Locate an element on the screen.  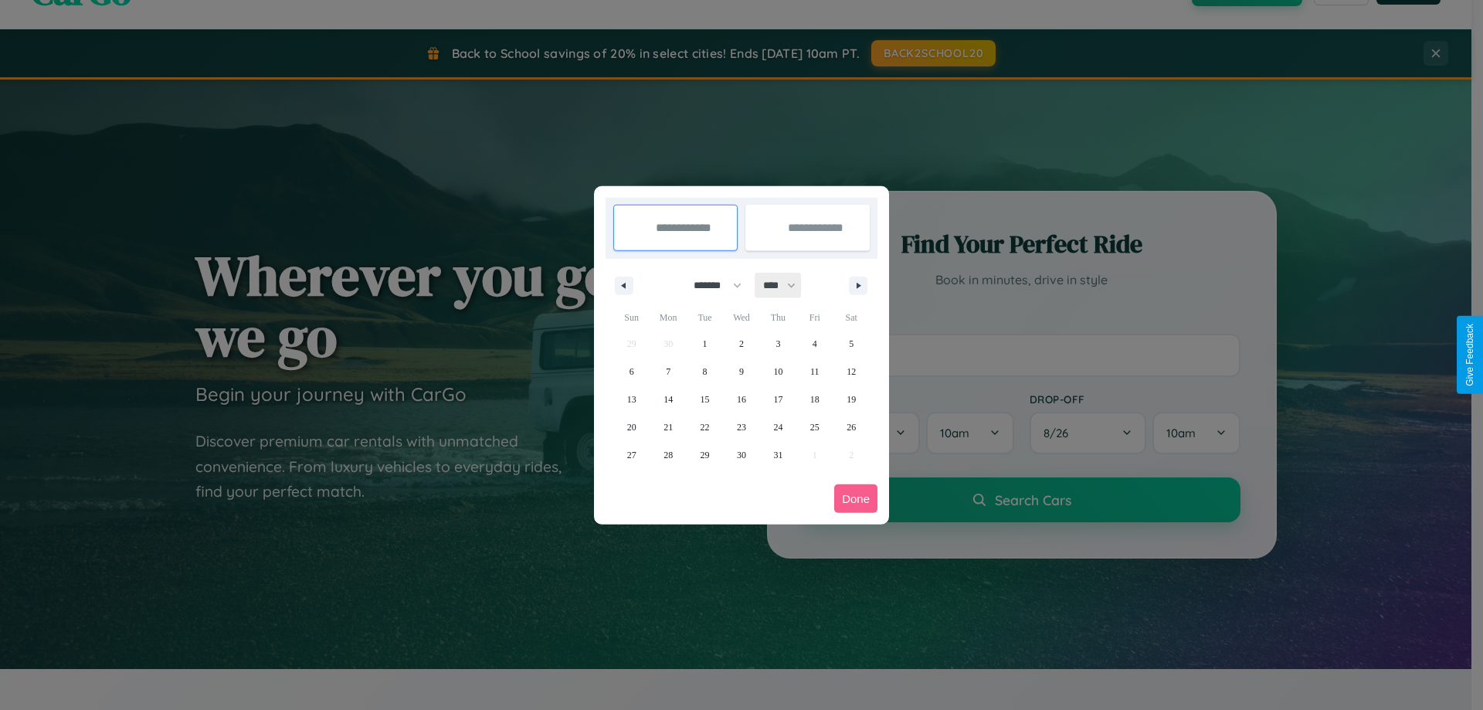
span: 22 is located at coordinates (705, 427).